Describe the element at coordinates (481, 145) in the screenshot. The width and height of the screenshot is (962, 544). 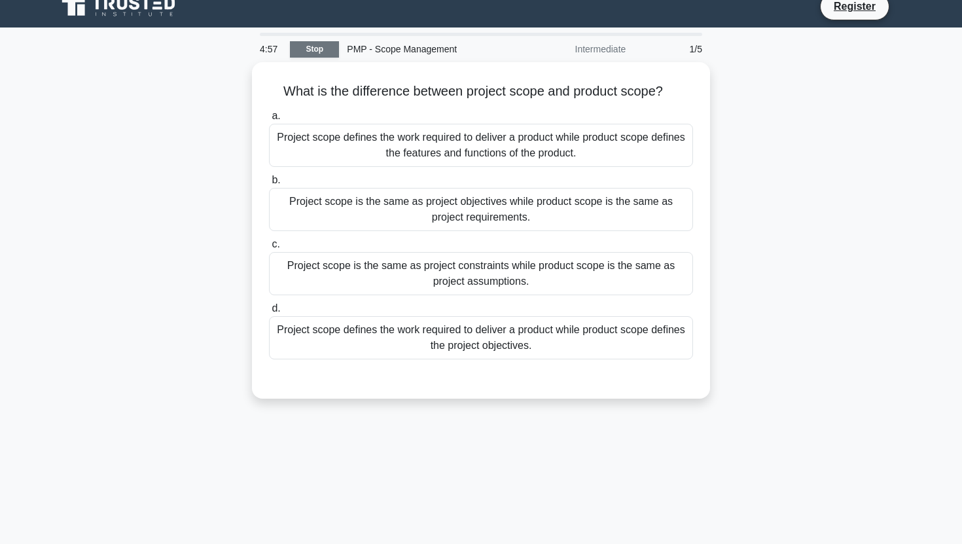
I see `div: Project scope defines the work required to deliver a product while product scope defines the feat...` at that location.